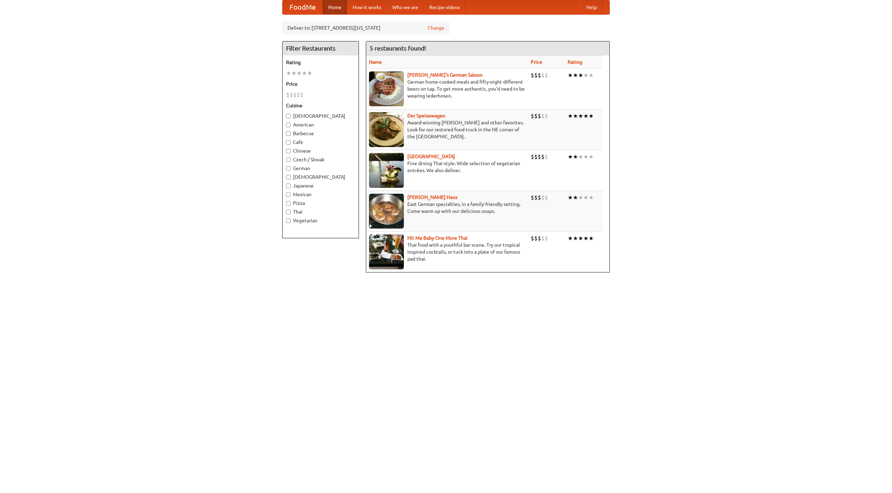 The width and height of the screenshot is (892, 493). I want to click on a: Who we are, so click(405, 7).